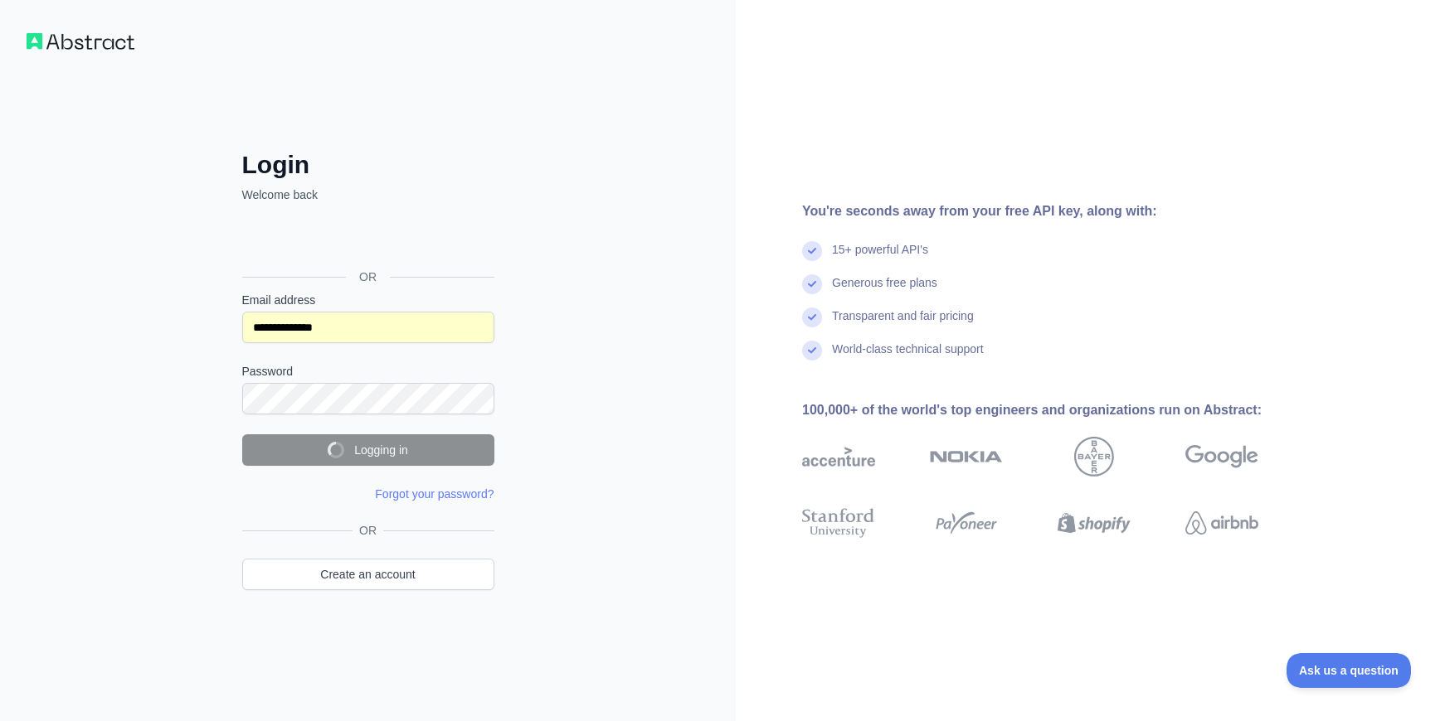 The width and height of the screenshot is (1445, 721). I want to click on img: airbnb, so click(1221, 523).